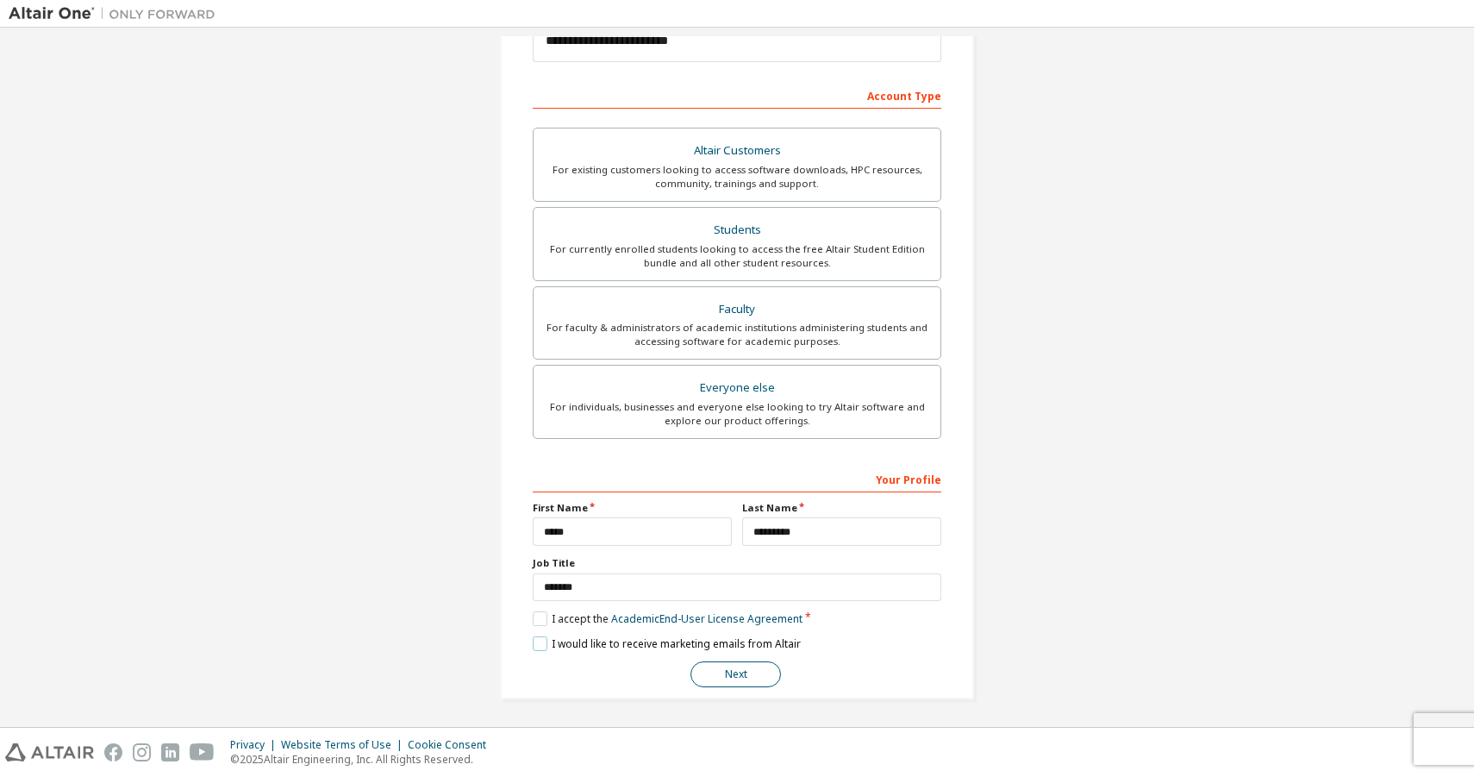  I want to click on div: Website Terms of Use, so click(344, 745).